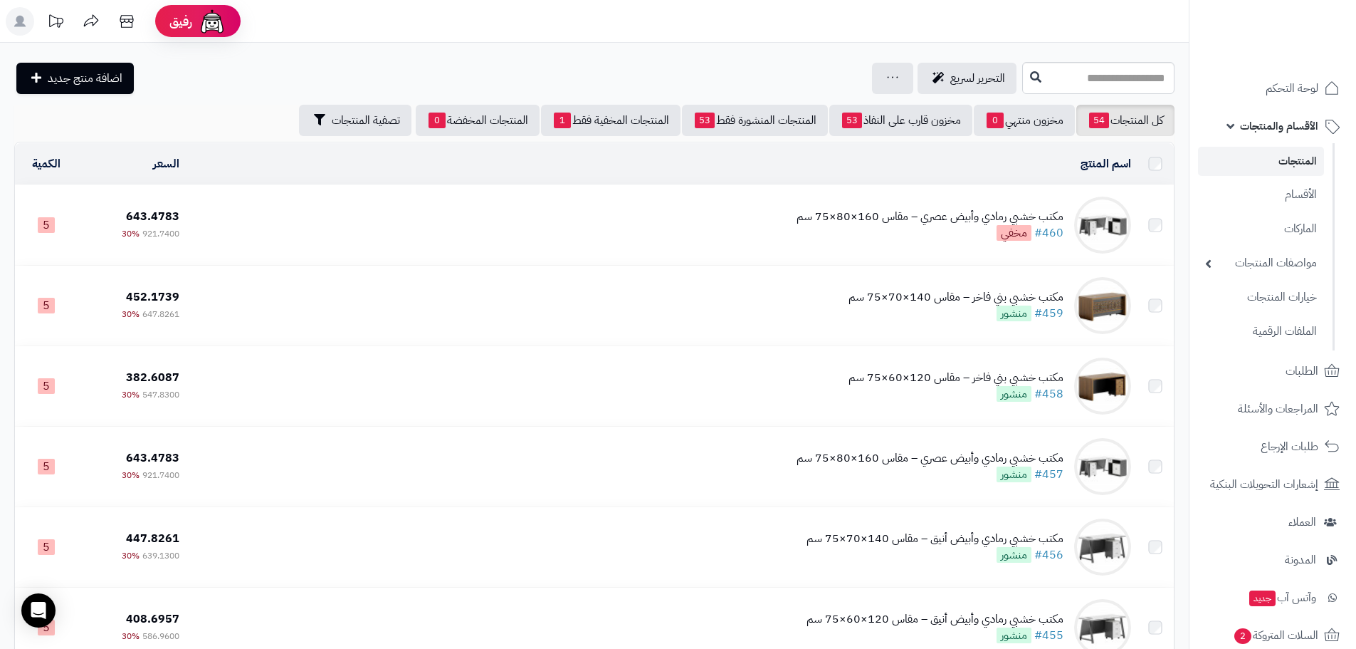 This screenshot has width=1356, height=649. I want to click on a: اسم المنتج, so click(1106, 164).